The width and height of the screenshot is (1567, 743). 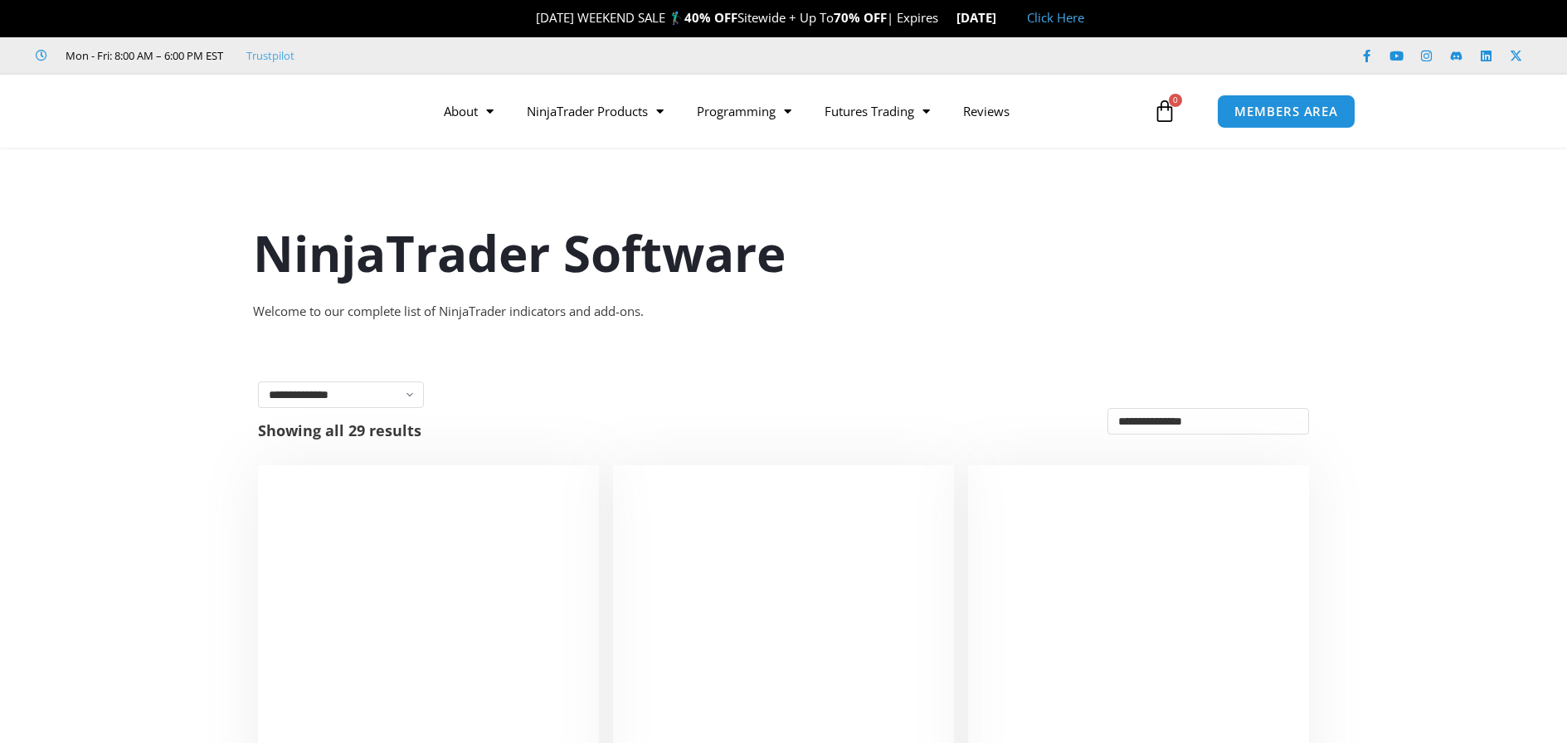 What do you see at coordinates (339, 431) in the screenshot?
I see `p: Showing all 29 results` at bounding box center [339, 431].